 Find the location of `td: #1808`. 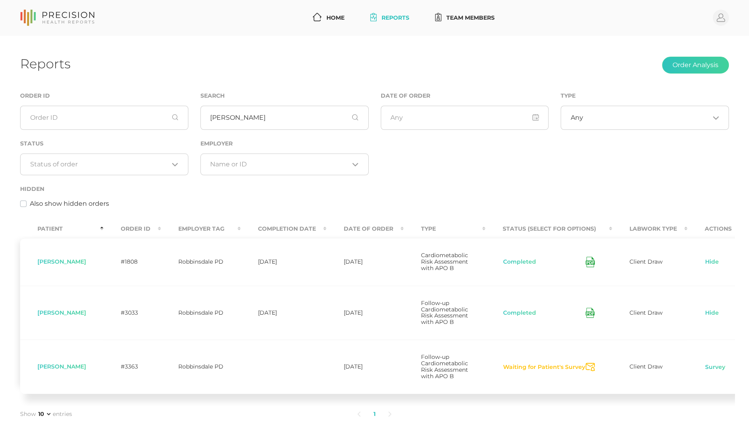

td: #1808 is located at coordinates (132, 262).